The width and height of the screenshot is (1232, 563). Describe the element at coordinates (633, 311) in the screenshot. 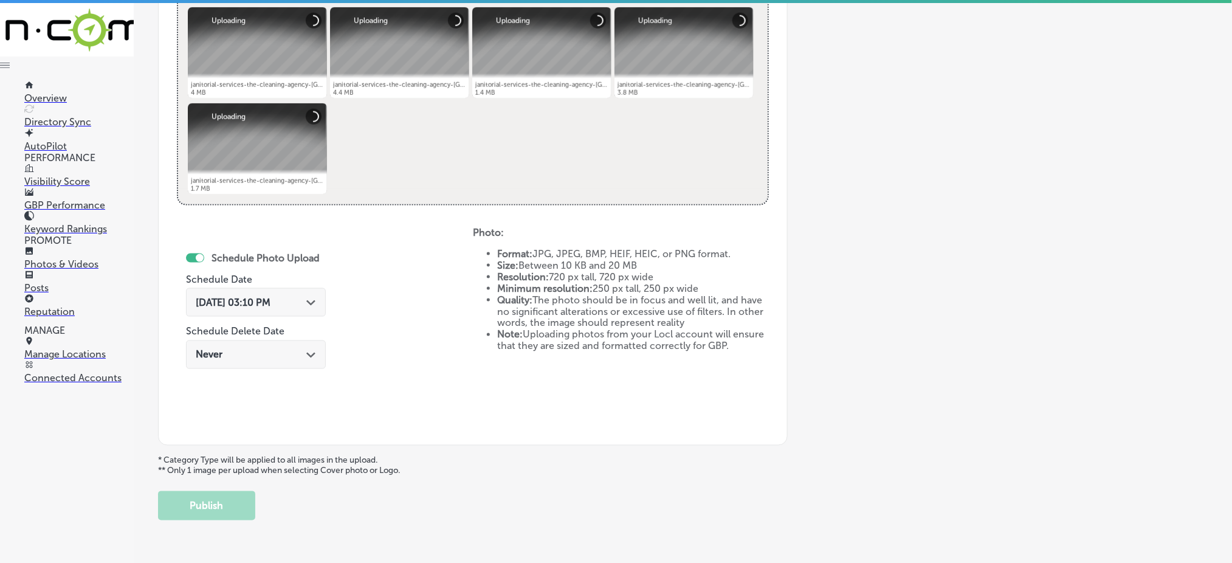

I see `li: The photo should be in focus and well lit, and have no significant alterations or excessive use o...` at that location.